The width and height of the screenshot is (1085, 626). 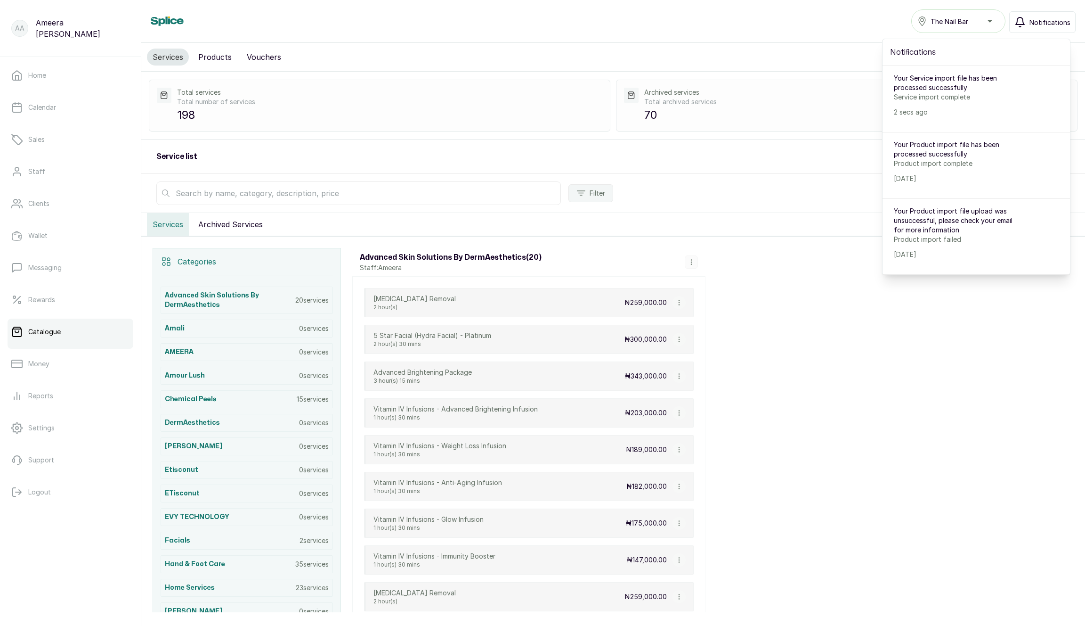 I want to click on h2: Notifications, so click(x=977, y=52).